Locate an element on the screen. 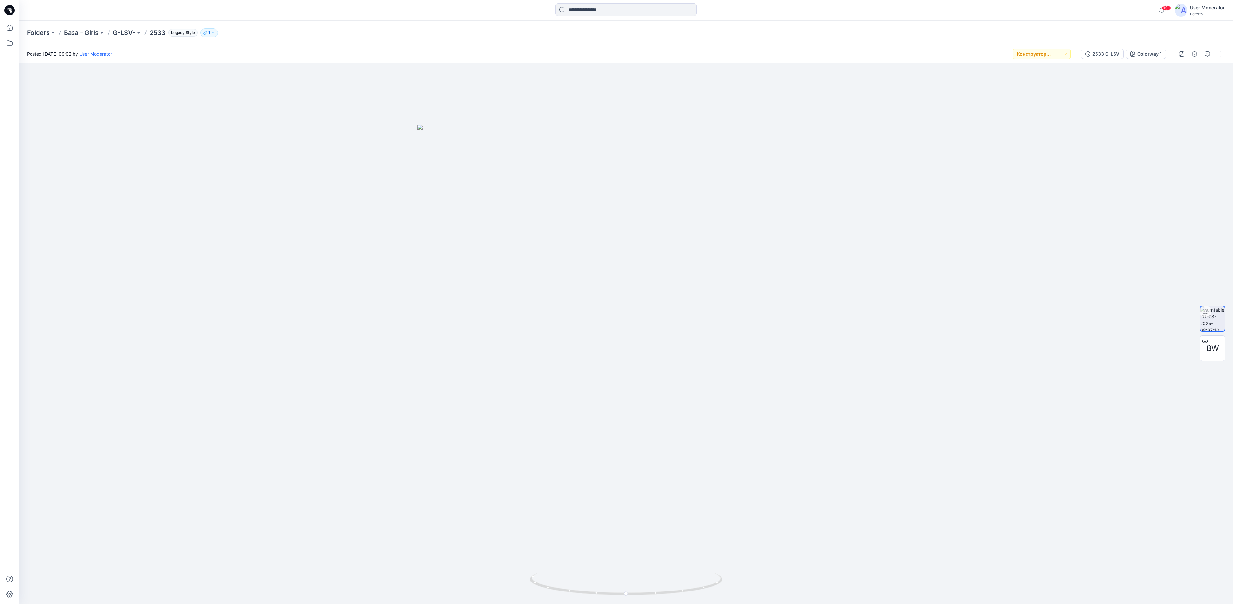 The height and width of the screenshot is (604, 1233). div: Laretto is located at coordinates (1208, 14).